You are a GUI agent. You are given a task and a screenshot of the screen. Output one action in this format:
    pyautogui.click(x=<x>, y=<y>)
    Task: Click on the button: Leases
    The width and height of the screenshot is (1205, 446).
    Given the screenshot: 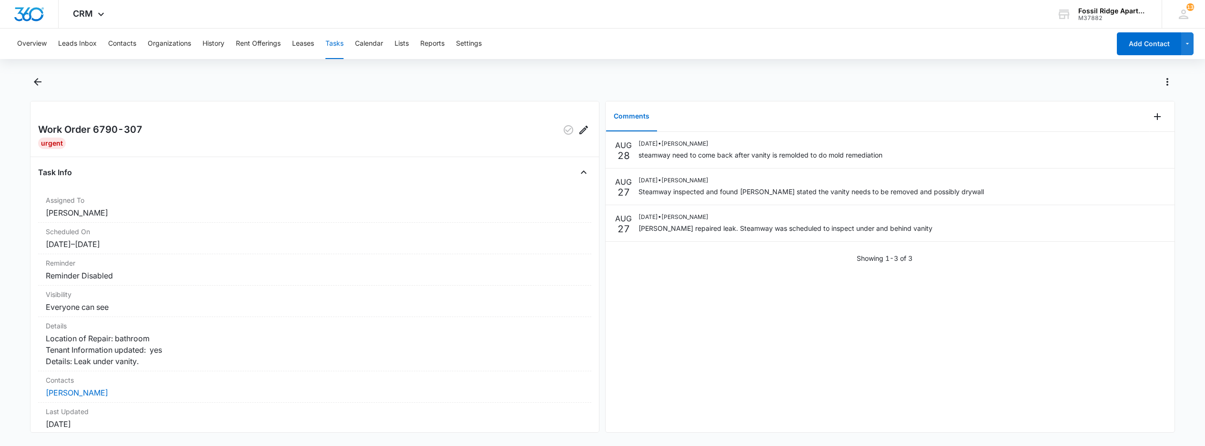 What is the action you would take?
    pyautogui.click(x=303, y=44)
    